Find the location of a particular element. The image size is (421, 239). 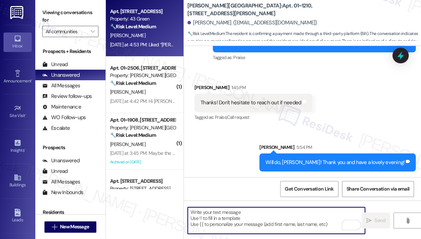

a: Inbox is located at coordinates (18, 42).